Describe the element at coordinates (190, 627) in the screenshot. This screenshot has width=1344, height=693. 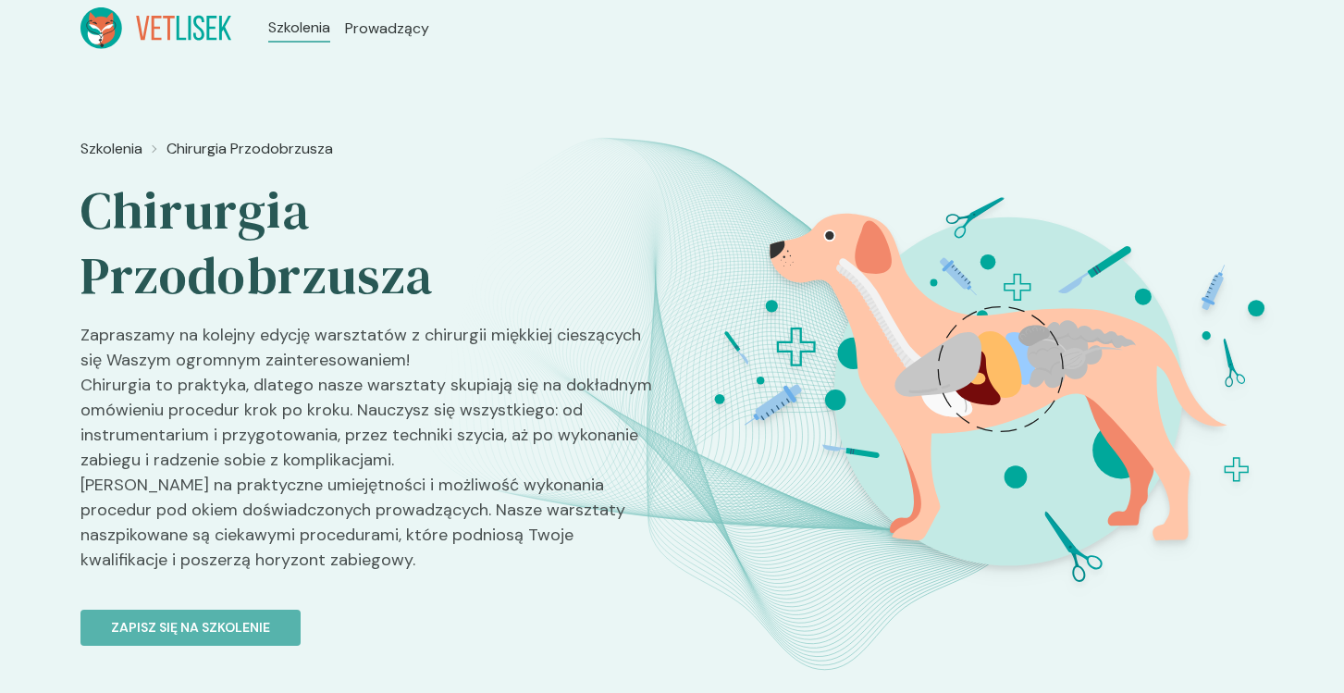
I see `p: Zapisz się na szkolenie` at that location.